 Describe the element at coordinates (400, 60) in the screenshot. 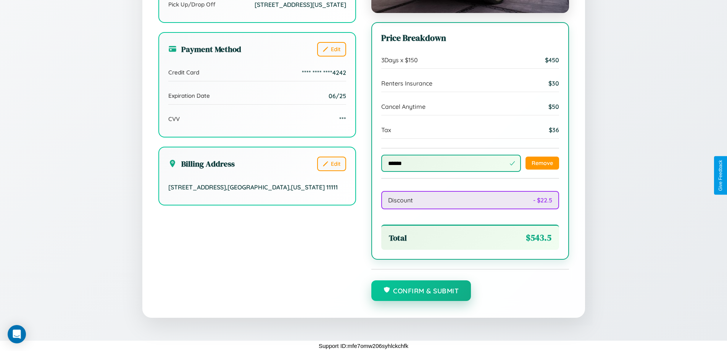

I see `span: 3 Days x $ 150` at that location.